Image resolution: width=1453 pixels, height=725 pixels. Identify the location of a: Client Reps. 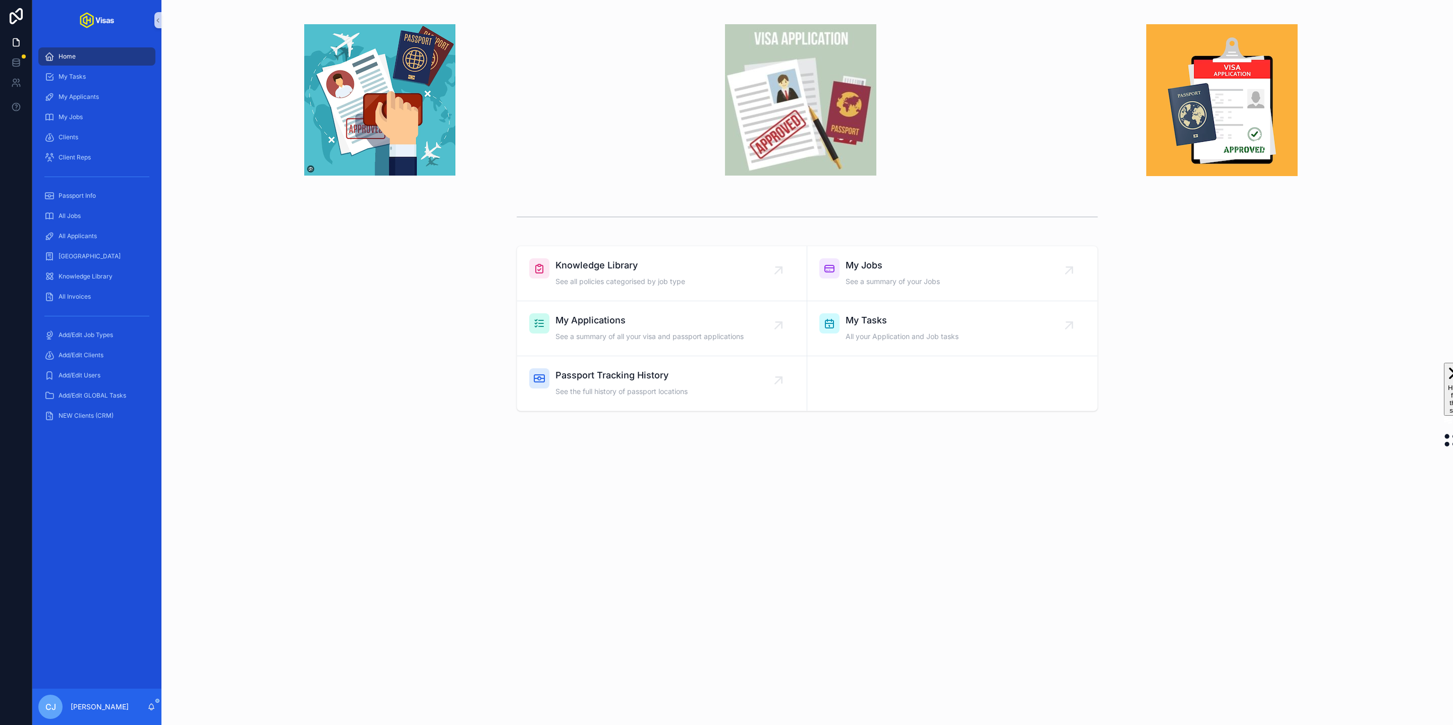
(97, 157).